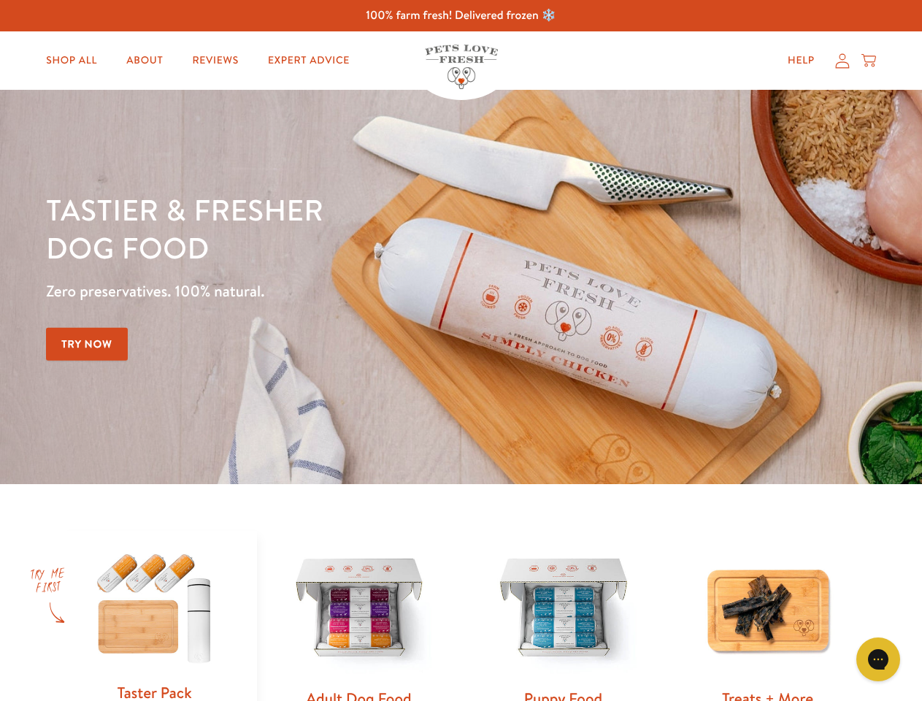 The height and width of the screenshot is (701, 922). I want to click on a: Help, so click(801, 61).